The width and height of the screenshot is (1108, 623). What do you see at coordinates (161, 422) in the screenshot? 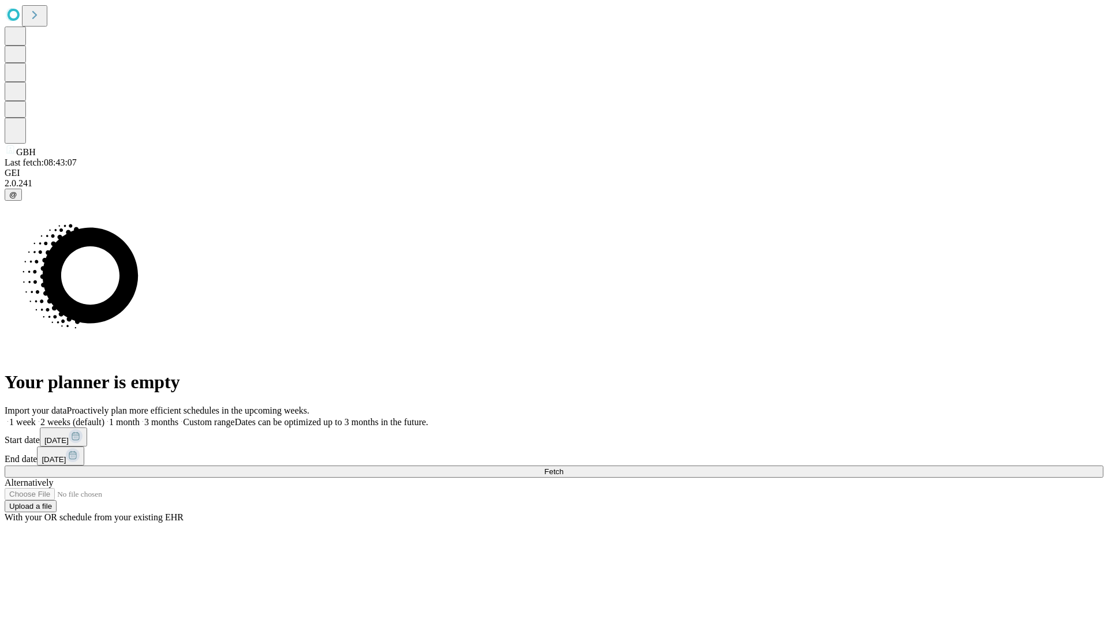
I see `span: 3 months` at bounding box center [161, 422].